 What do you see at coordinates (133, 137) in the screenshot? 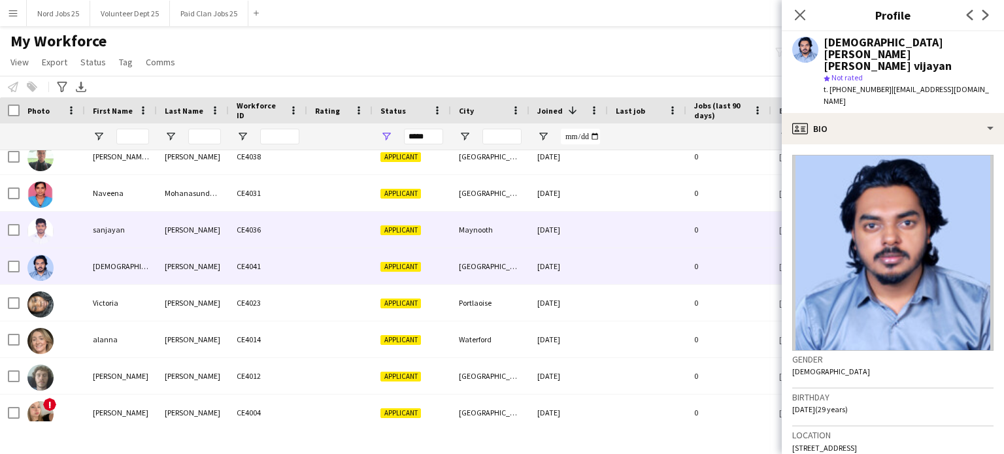
I see `input: First Name Filter Input` at bounding box center [133, 137].